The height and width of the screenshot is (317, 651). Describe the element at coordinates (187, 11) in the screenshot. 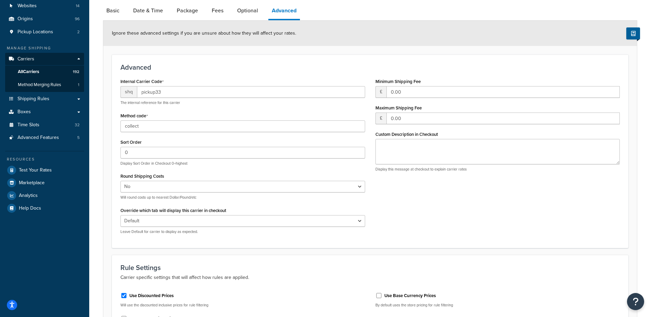

I see `a: Package` at that location.